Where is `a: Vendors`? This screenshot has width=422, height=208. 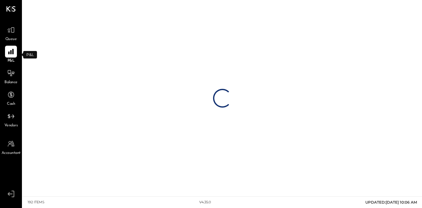 a: Vendors is located at coordinates (11, 120).